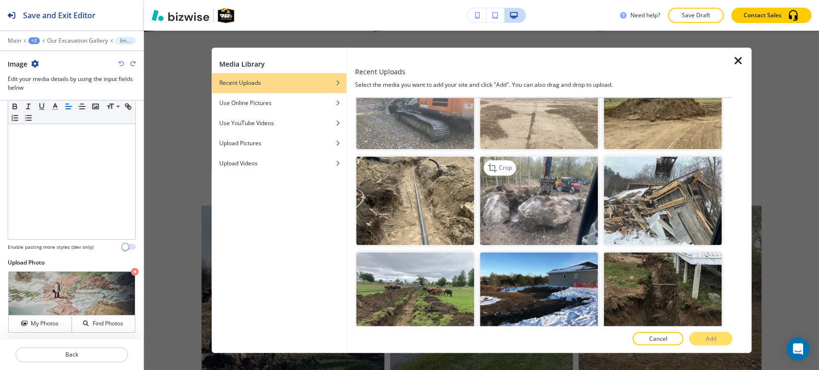 The height and width of the screenshot is (370, 819). Describe the element at coordinates (240, 143) in the screenshot. I see `h4: Upload Pictures` at that location.